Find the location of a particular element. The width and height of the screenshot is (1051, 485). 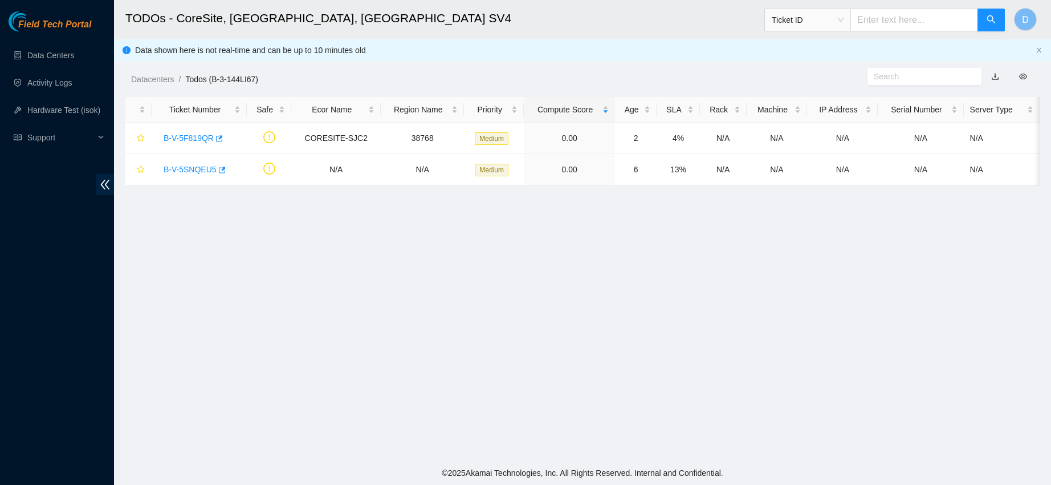

button: search is located at coordinates (991, 20).